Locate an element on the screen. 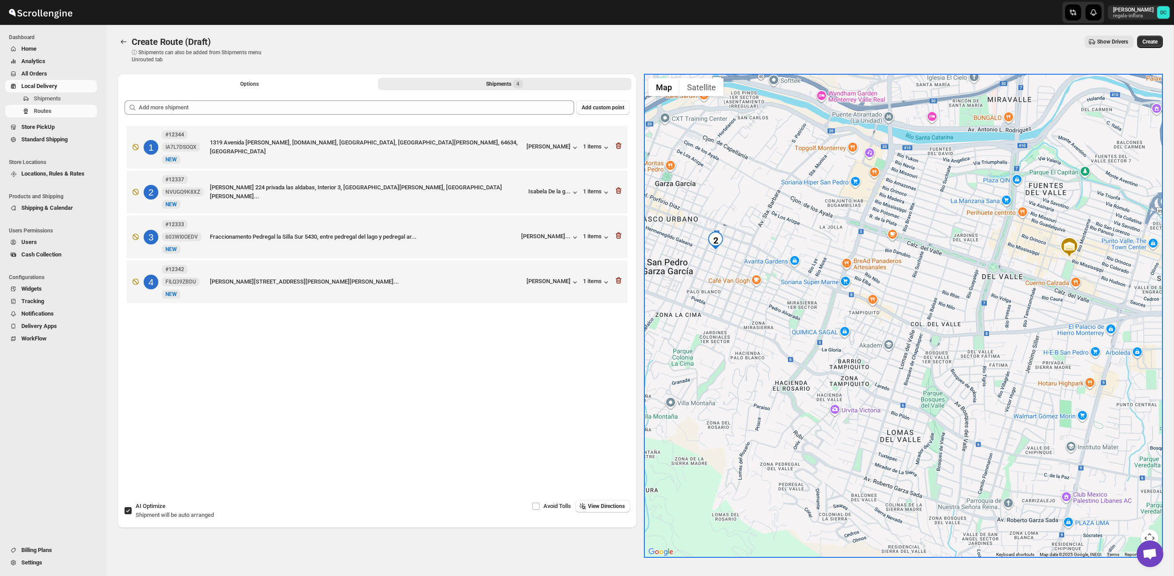  button: Locations, Rules & Rates is located at coordinates (51, 174).